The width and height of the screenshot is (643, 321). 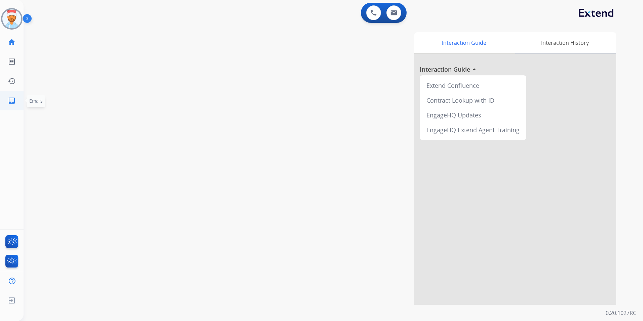 I want to click on div: EngageHQ Extend Agent Training, so click(x=473, y=130).